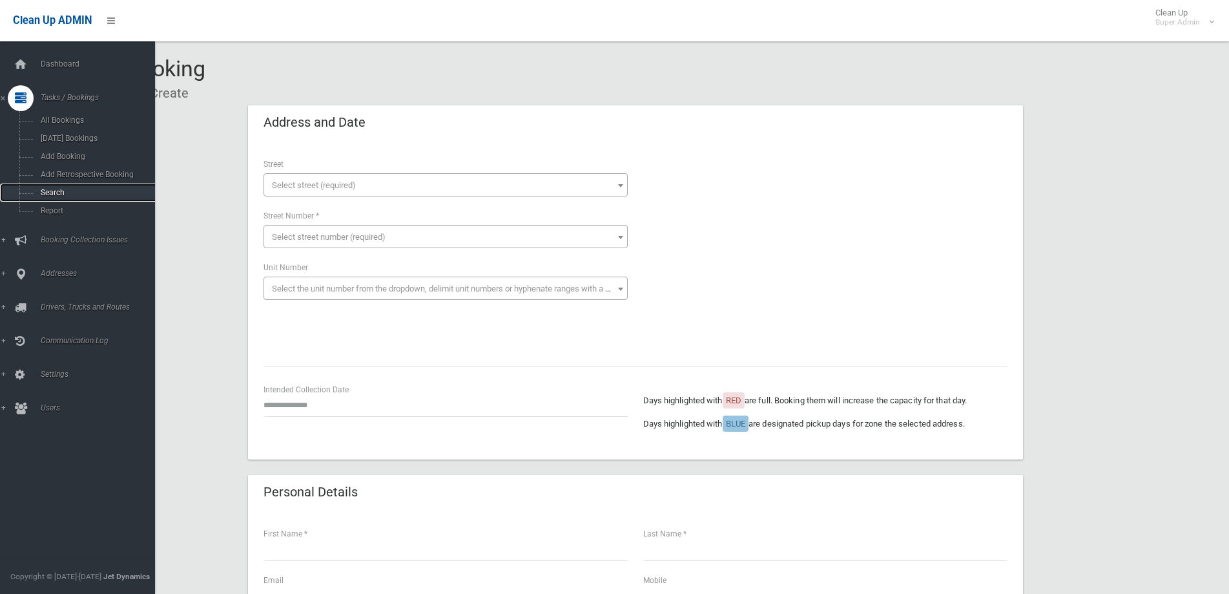 The image size is (1229, 594). I want to click on p: Days highlighted with are designated pickup days for zone the selected address., so click(825, 424).